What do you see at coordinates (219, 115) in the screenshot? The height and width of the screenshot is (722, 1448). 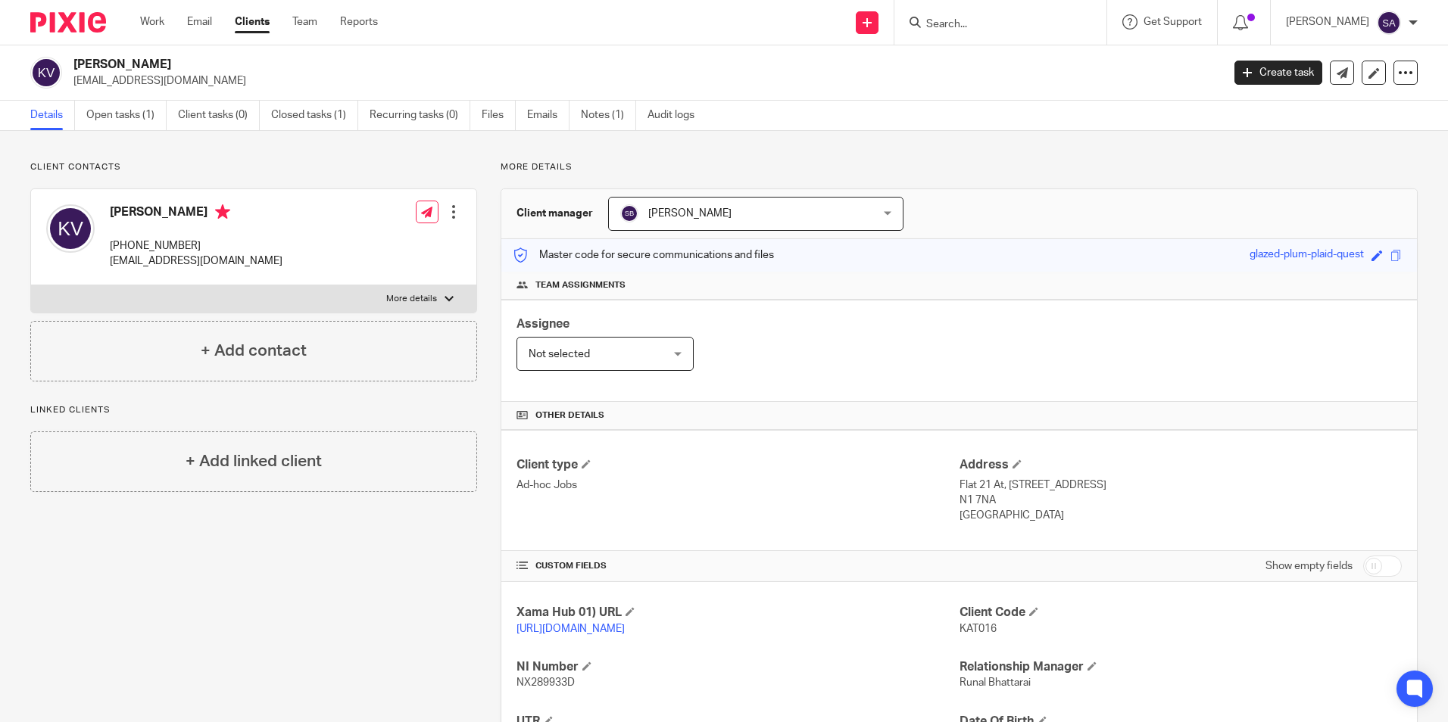 I see `a: Client tasks (0)` at bounding box center [219, 115].